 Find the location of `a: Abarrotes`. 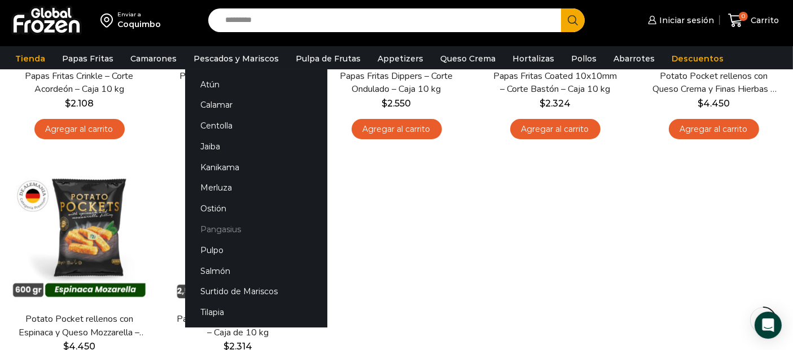

a: Abarrotes is located at coordinates (634, 59).